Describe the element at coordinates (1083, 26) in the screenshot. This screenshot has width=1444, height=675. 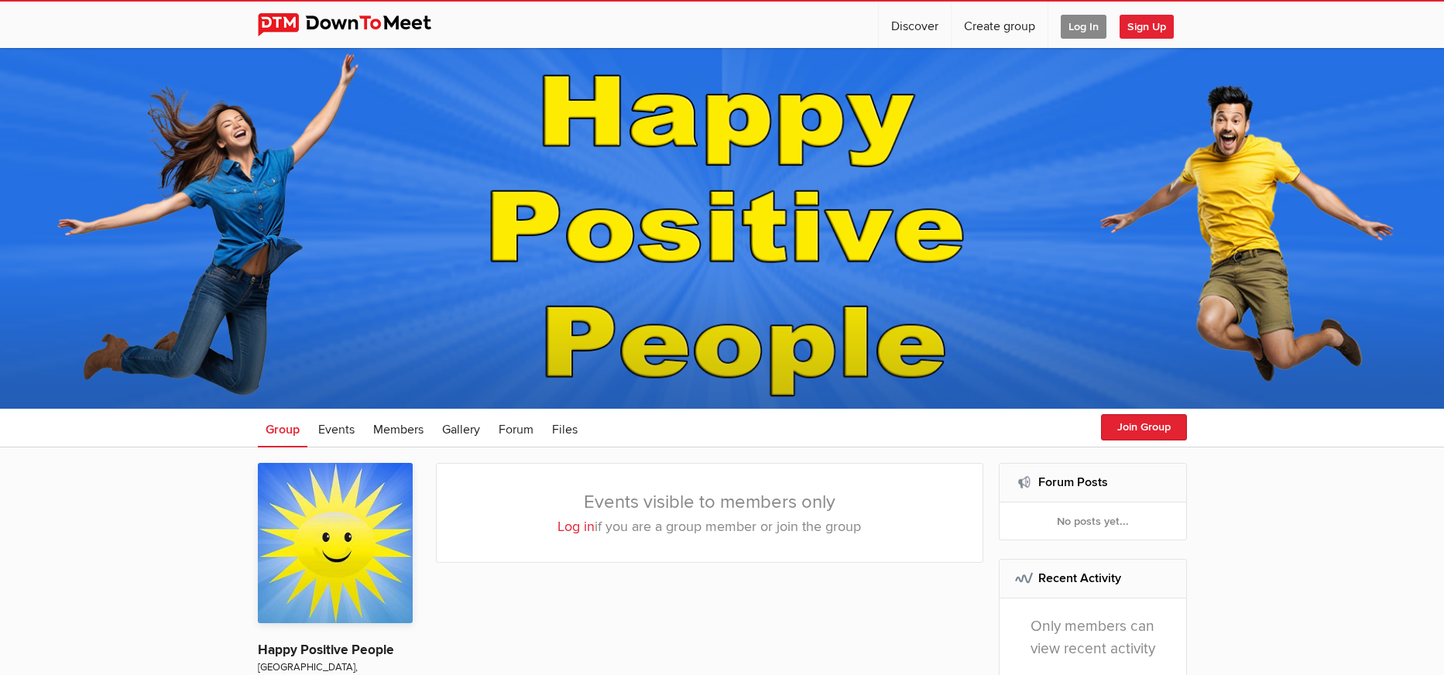
I see `span: Log In` at that location.